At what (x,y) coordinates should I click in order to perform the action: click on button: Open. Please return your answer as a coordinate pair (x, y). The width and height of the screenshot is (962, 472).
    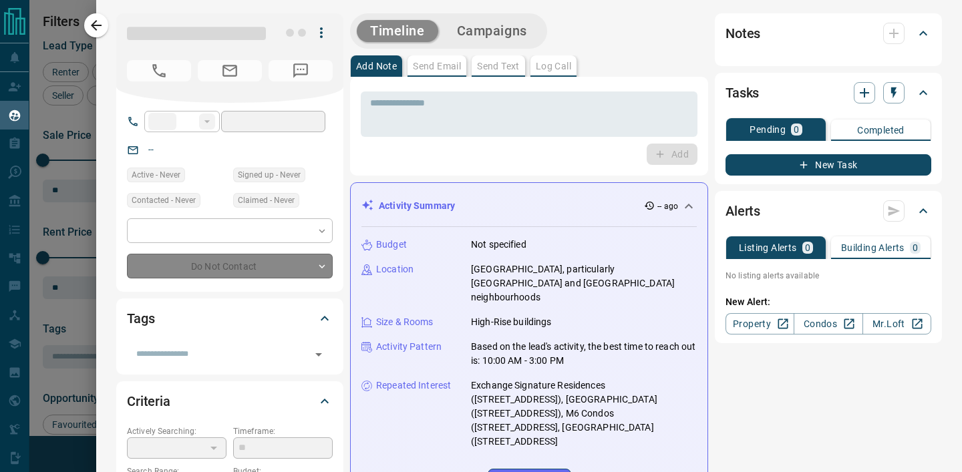
    Looking at the image, I should click on (319, 355).